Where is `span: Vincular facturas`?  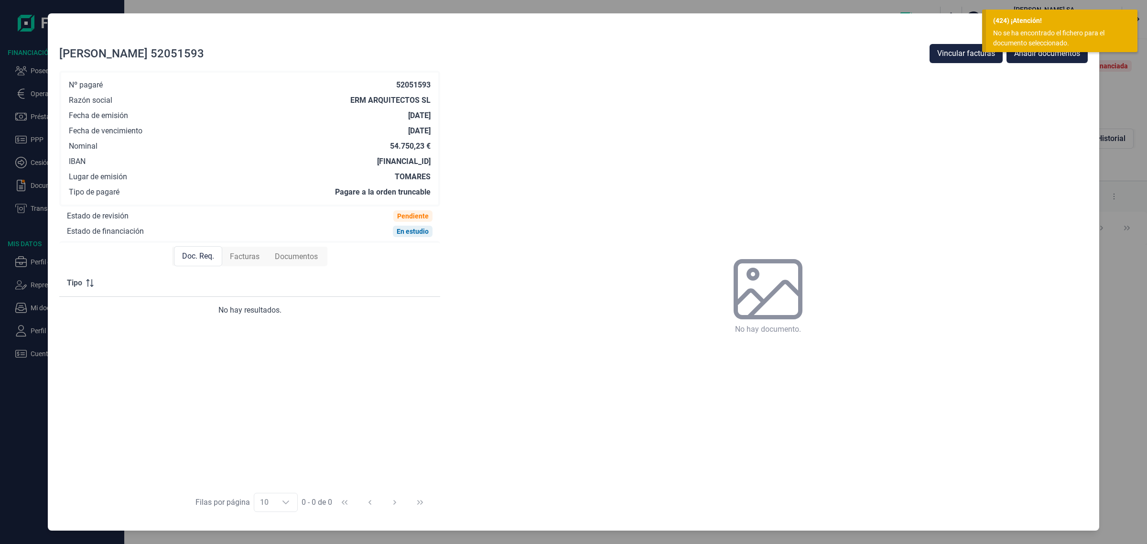
span: Vincular facturas is located at coordinates (966, 54).